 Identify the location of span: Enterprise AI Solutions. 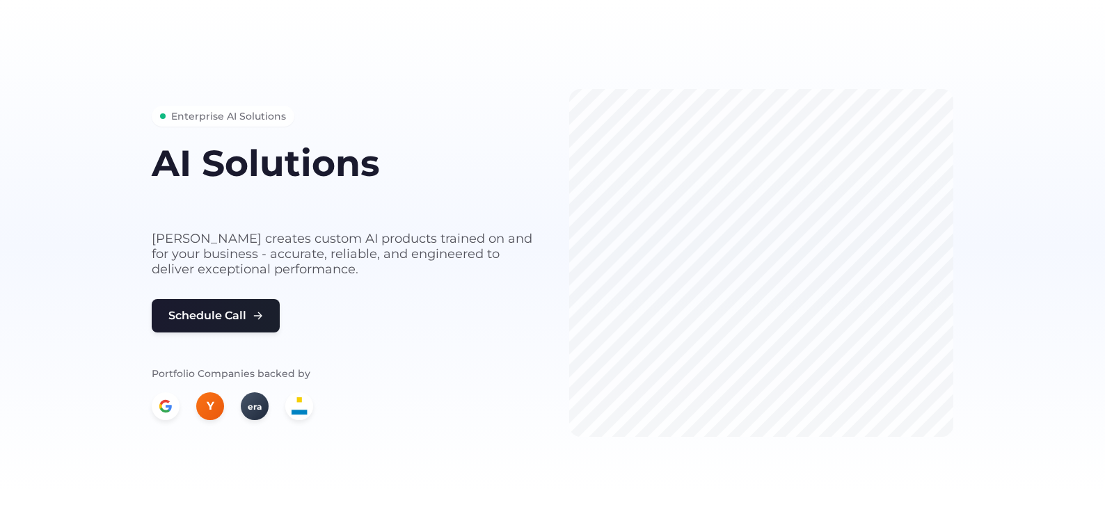
(228, 116).